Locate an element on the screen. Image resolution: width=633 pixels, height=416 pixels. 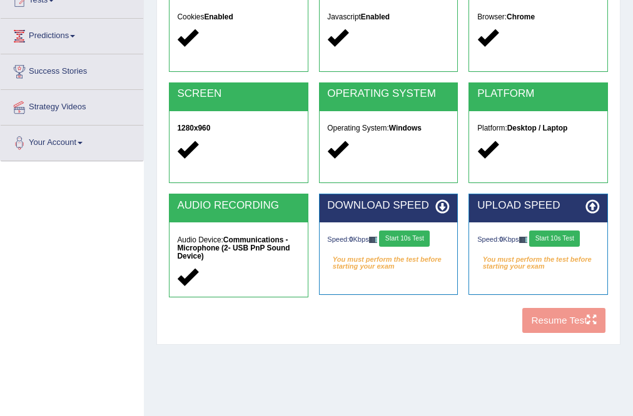
strong: 1280x960 is located at coordinates (193, 128).